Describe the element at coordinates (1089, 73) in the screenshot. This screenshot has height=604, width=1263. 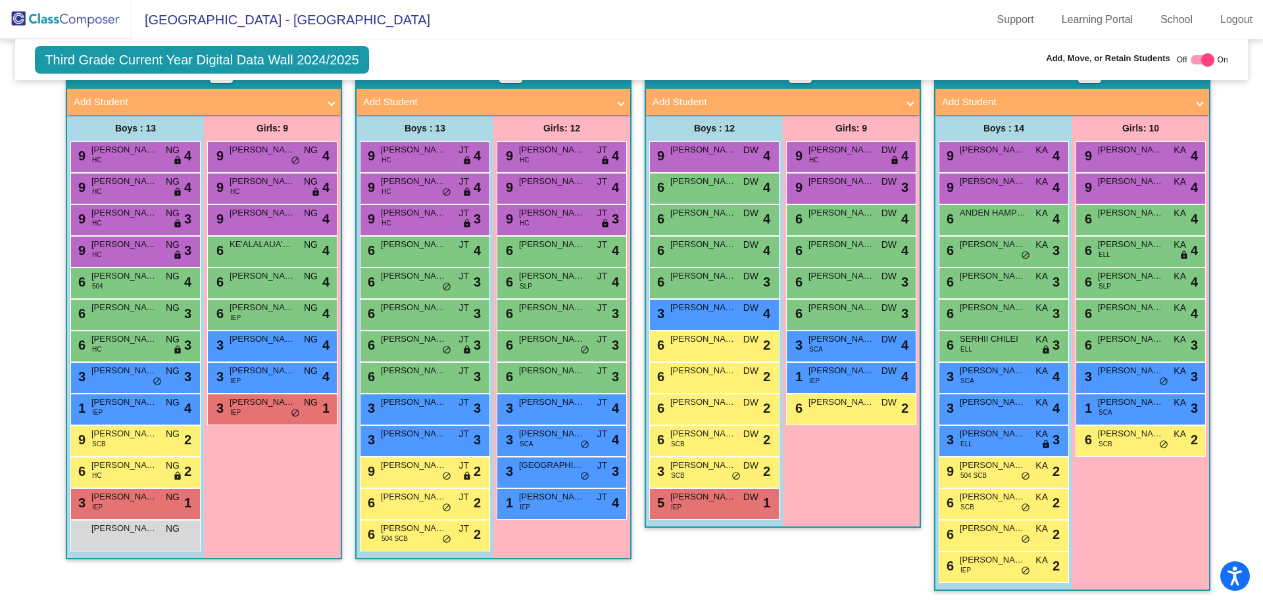
I see `button: Print Students Details` at that location.